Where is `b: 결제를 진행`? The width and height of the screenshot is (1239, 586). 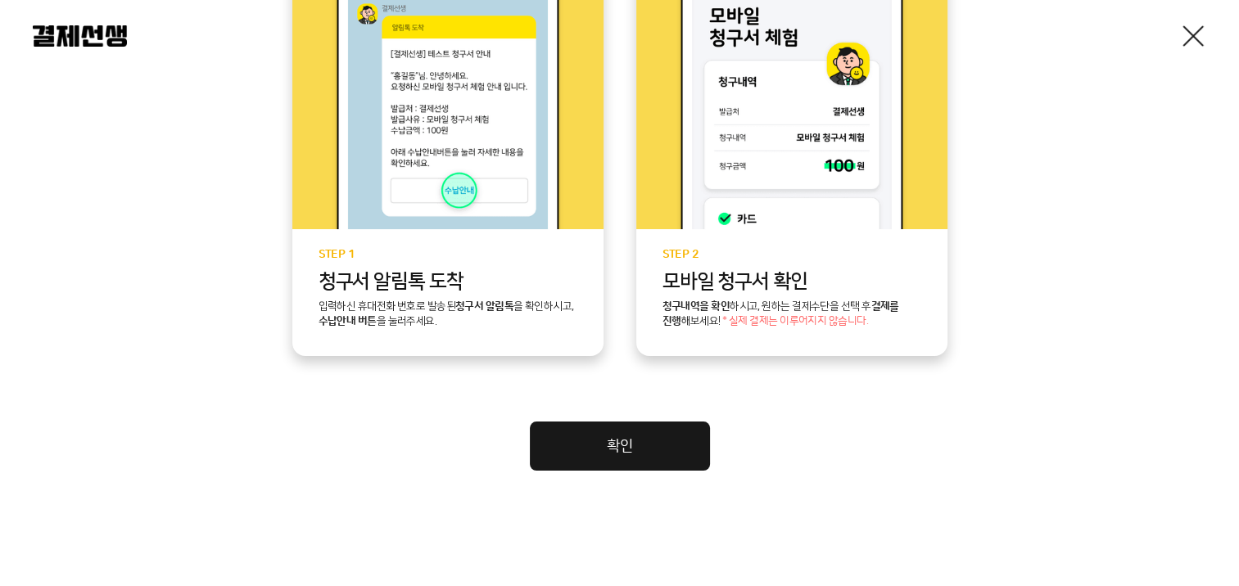
b: 결제를 진행 is located at coordinates (780, 314).